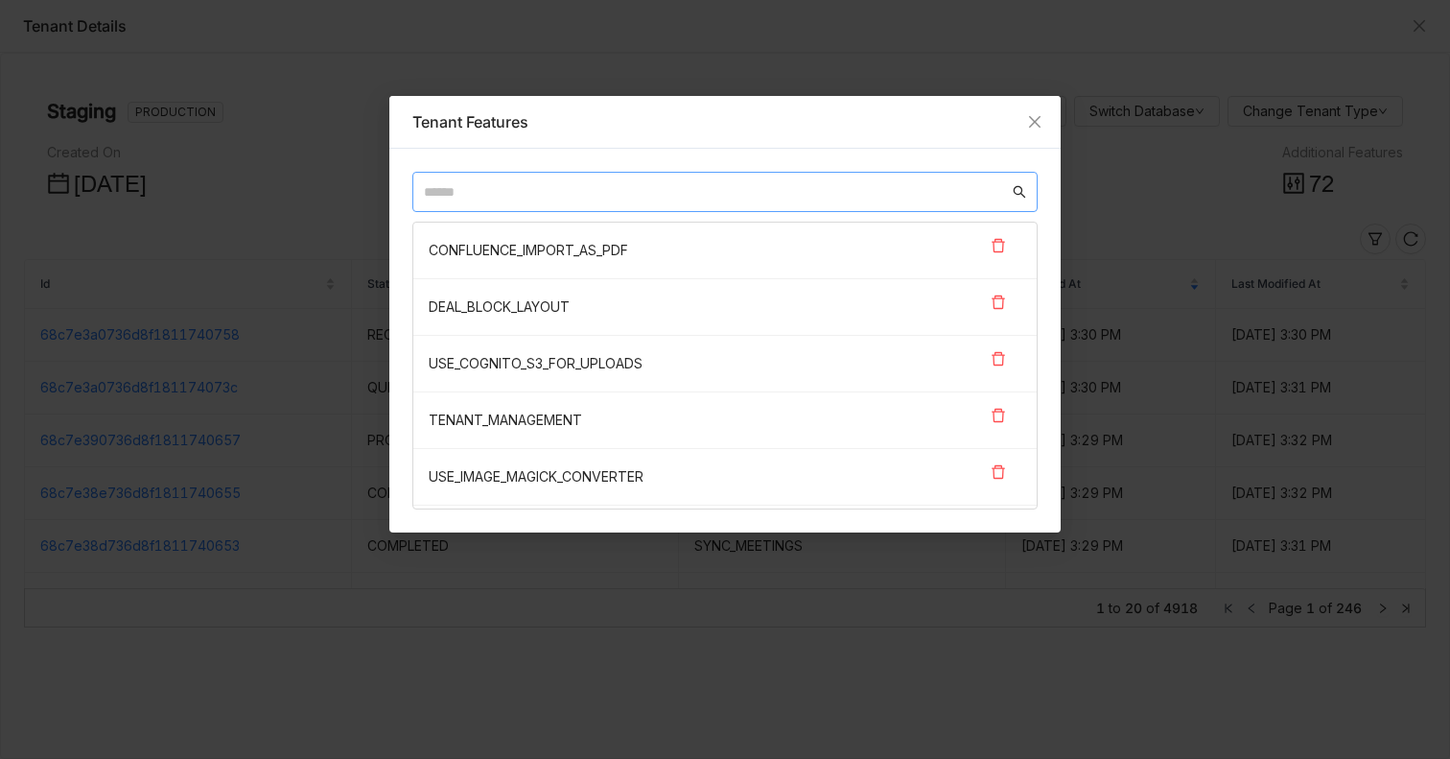 The width and height of the screenshot is (1450, 759). What do you see at coordinates (725, 477) in the screenshot?
I see `nz-list-item: USE_IMAGE_MAGICK_CONVERTER` at bounding box center [725, 477].